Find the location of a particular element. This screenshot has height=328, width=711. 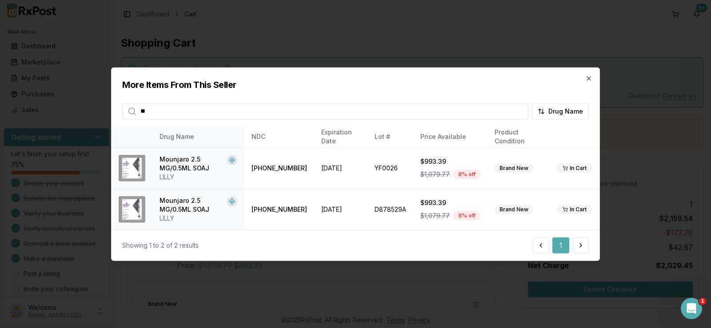

th: Expiration Date is located at coordinates (341, 137).